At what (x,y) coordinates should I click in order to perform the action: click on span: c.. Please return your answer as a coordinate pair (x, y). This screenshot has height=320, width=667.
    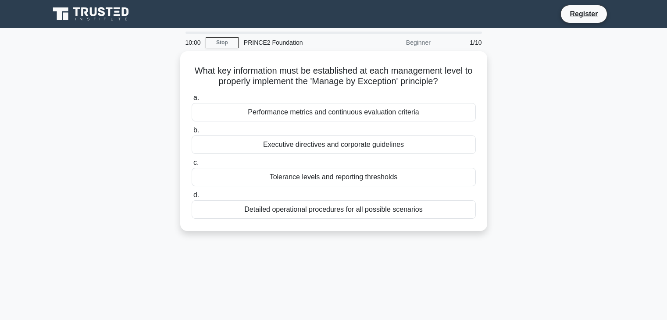
    Looking at the image, I should click on (196, 162).